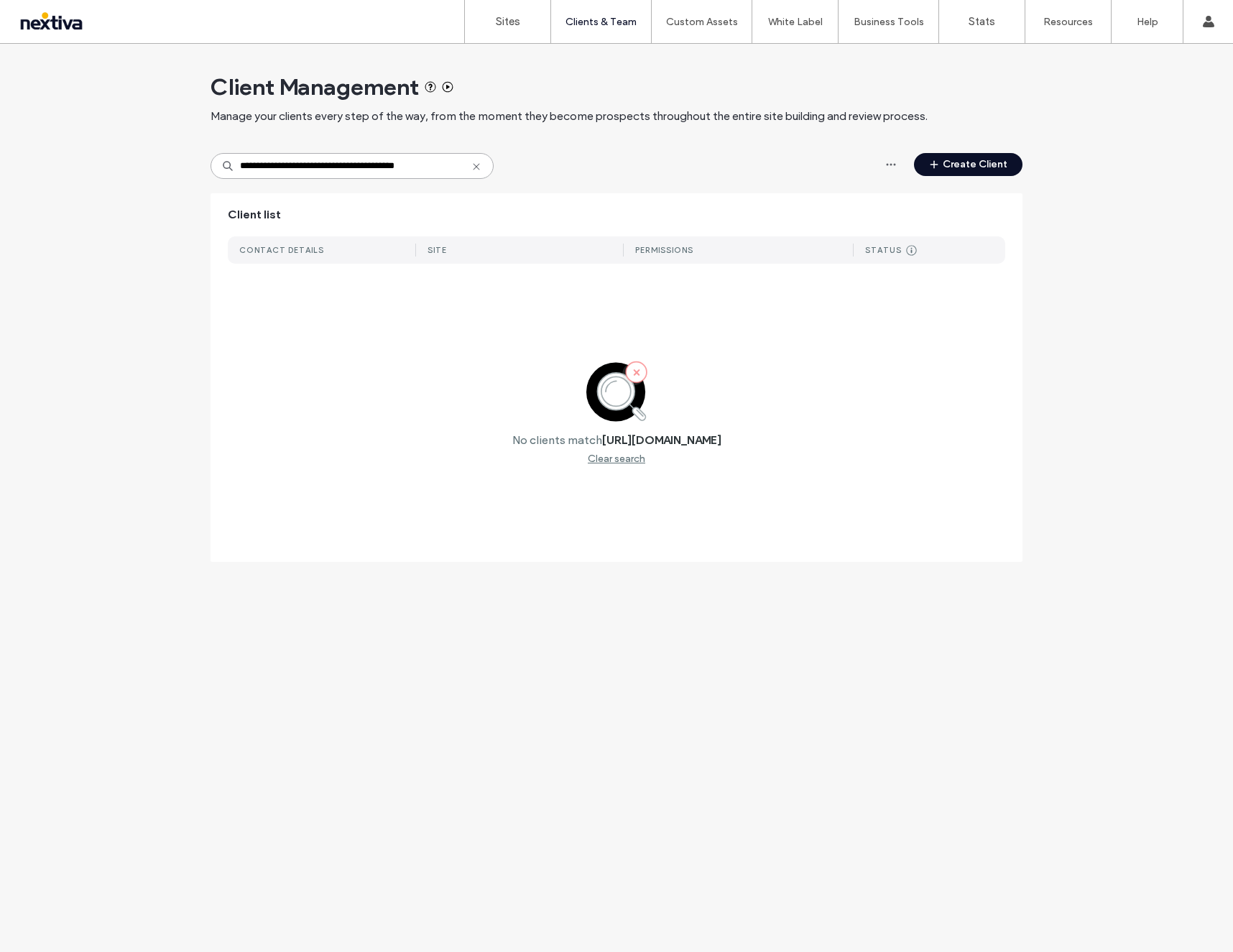 The width and height of the screenshot is (1233, 952). I want to click on label: No clients match, so click(556, 440).